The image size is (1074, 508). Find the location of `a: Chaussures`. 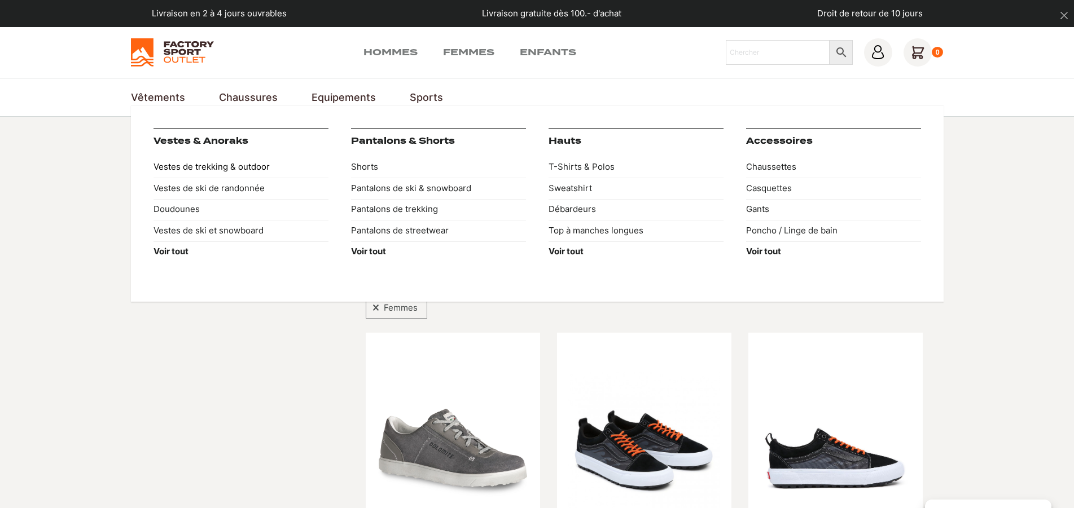

a: Chaussures is located at coordinates (248, 97).